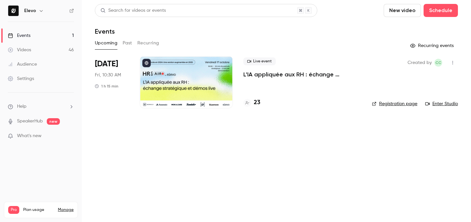  I want to click on button: Past, so click(127, 43).